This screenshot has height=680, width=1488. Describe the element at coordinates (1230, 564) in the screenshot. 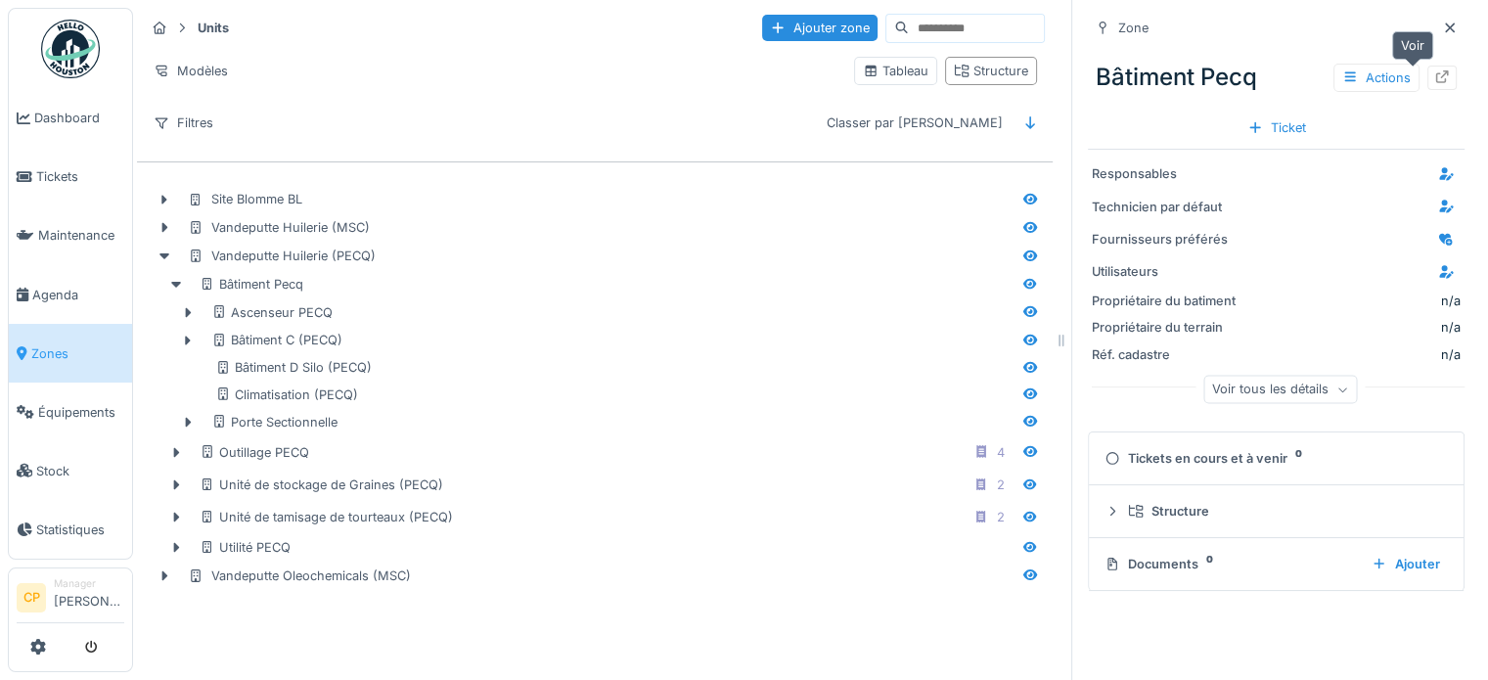

I see `div: Documents` at that location.